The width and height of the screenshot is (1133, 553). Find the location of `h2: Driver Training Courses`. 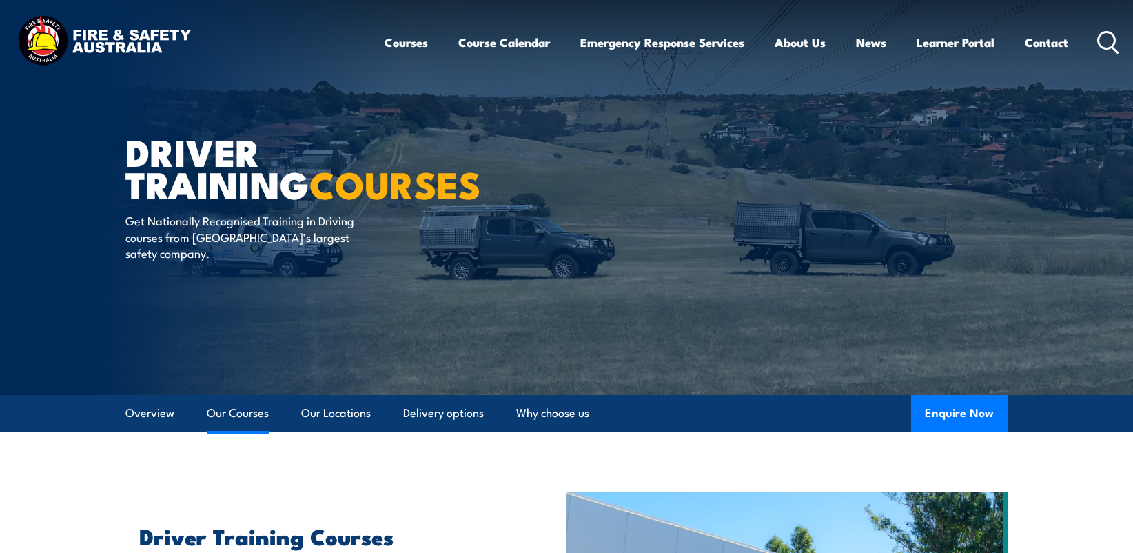

h2: Driver Training Courses is located at coordinates (321, 536).